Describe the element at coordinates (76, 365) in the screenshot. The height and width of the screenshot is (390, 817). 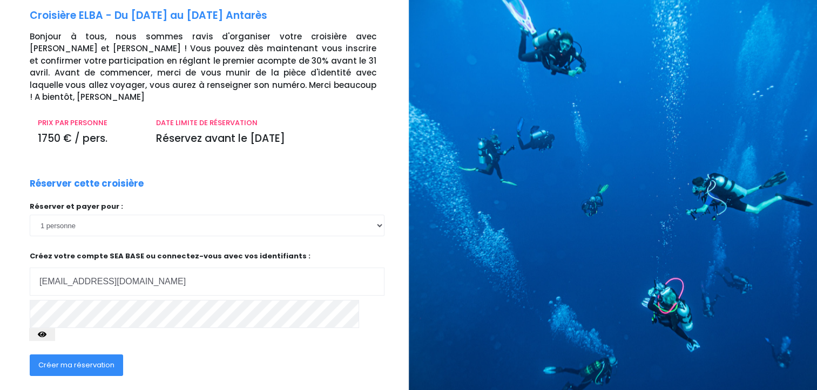
I see `button: Créer ma réservation` at that location.